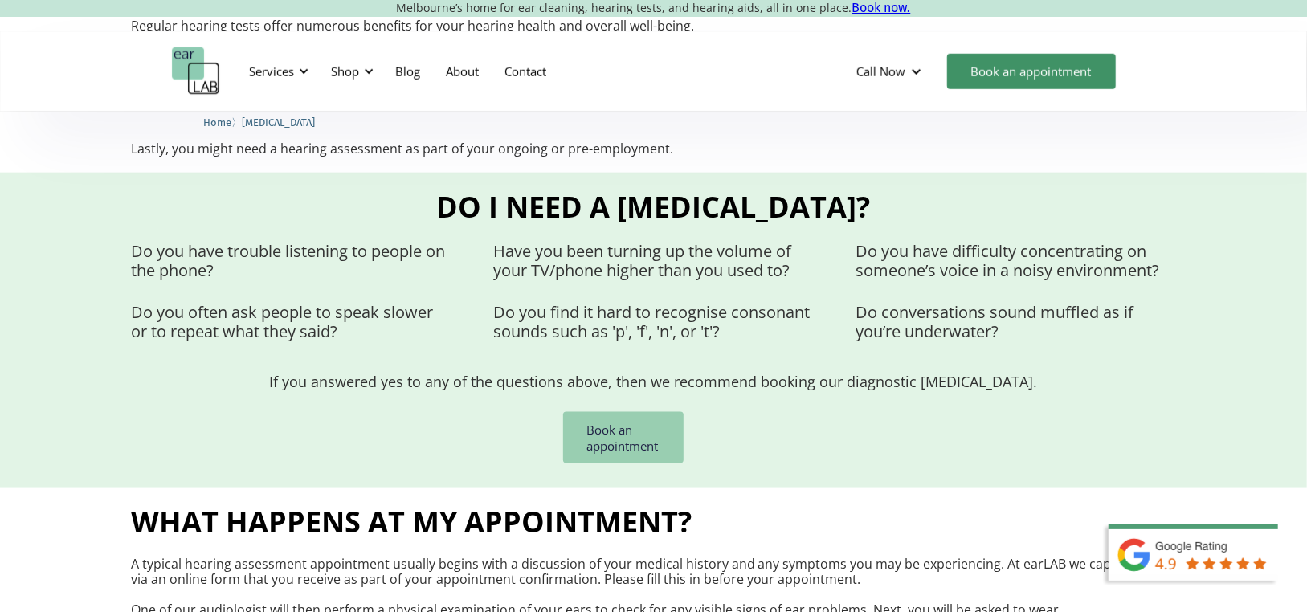  I want to click on p: Do you often ask people to speak slower or to repeat what they said?, so click(291, 322).